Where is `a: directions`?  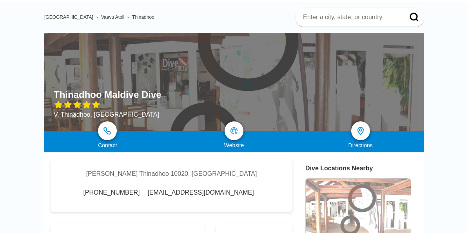 a: directions is located at coordinates (361, 131).